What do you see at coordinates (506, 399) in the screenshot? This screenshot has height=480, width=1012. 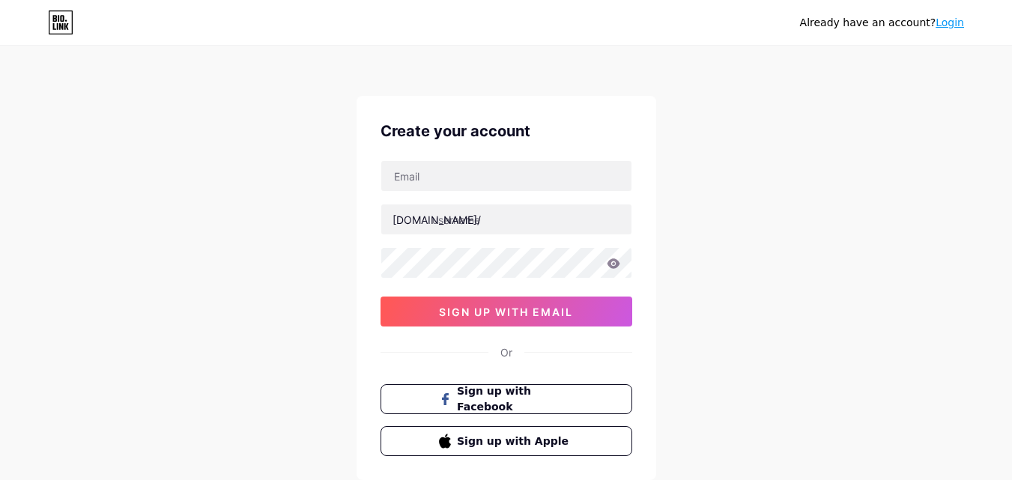 I see `button: Sign up with Facebook` at bounding box center [506, 399].